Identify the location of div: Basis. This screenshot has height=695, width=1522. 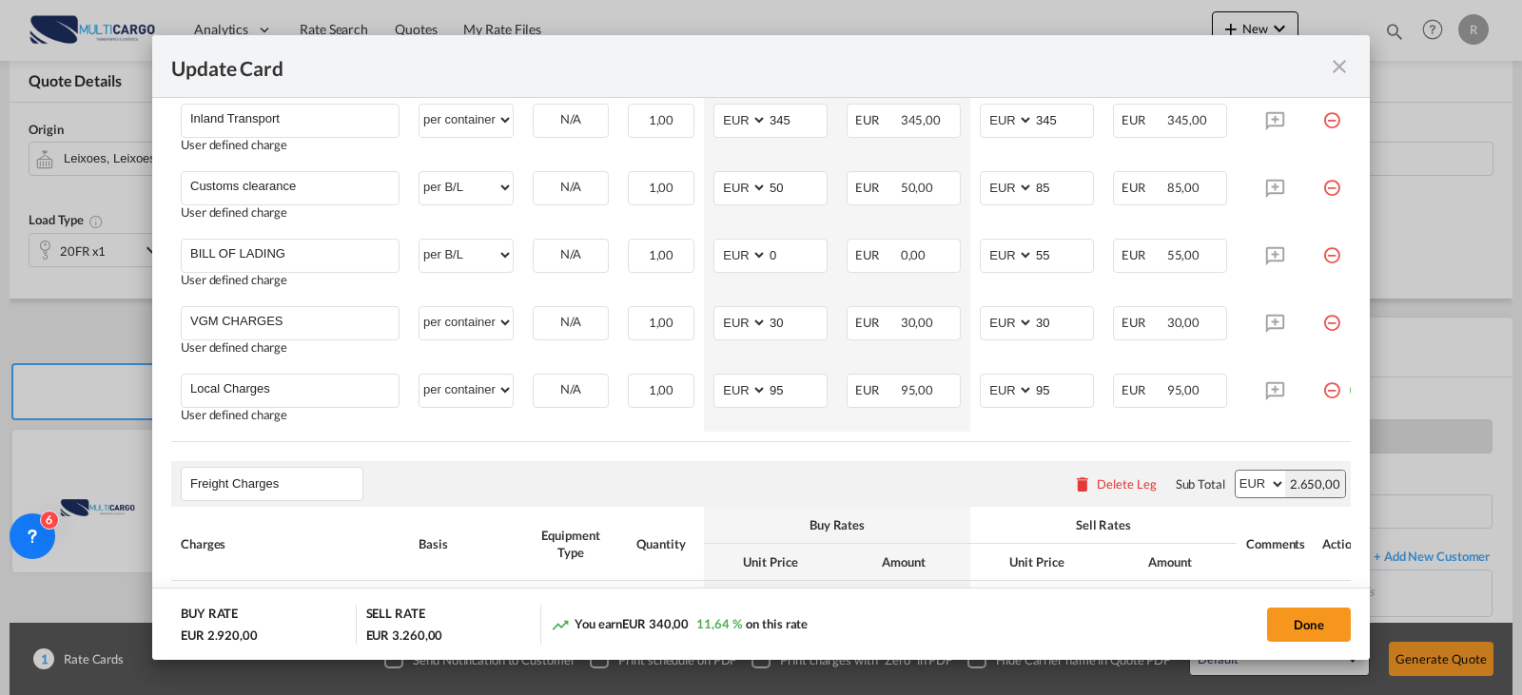
(466, 544).